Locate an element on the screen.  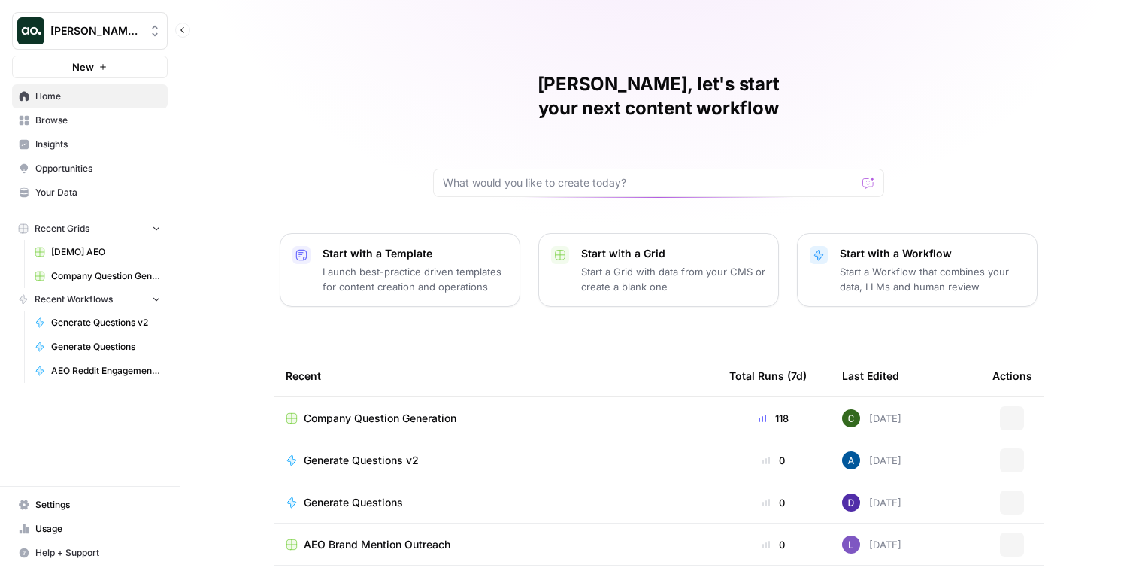
div: Actions is located at coordinates (1012, 375).